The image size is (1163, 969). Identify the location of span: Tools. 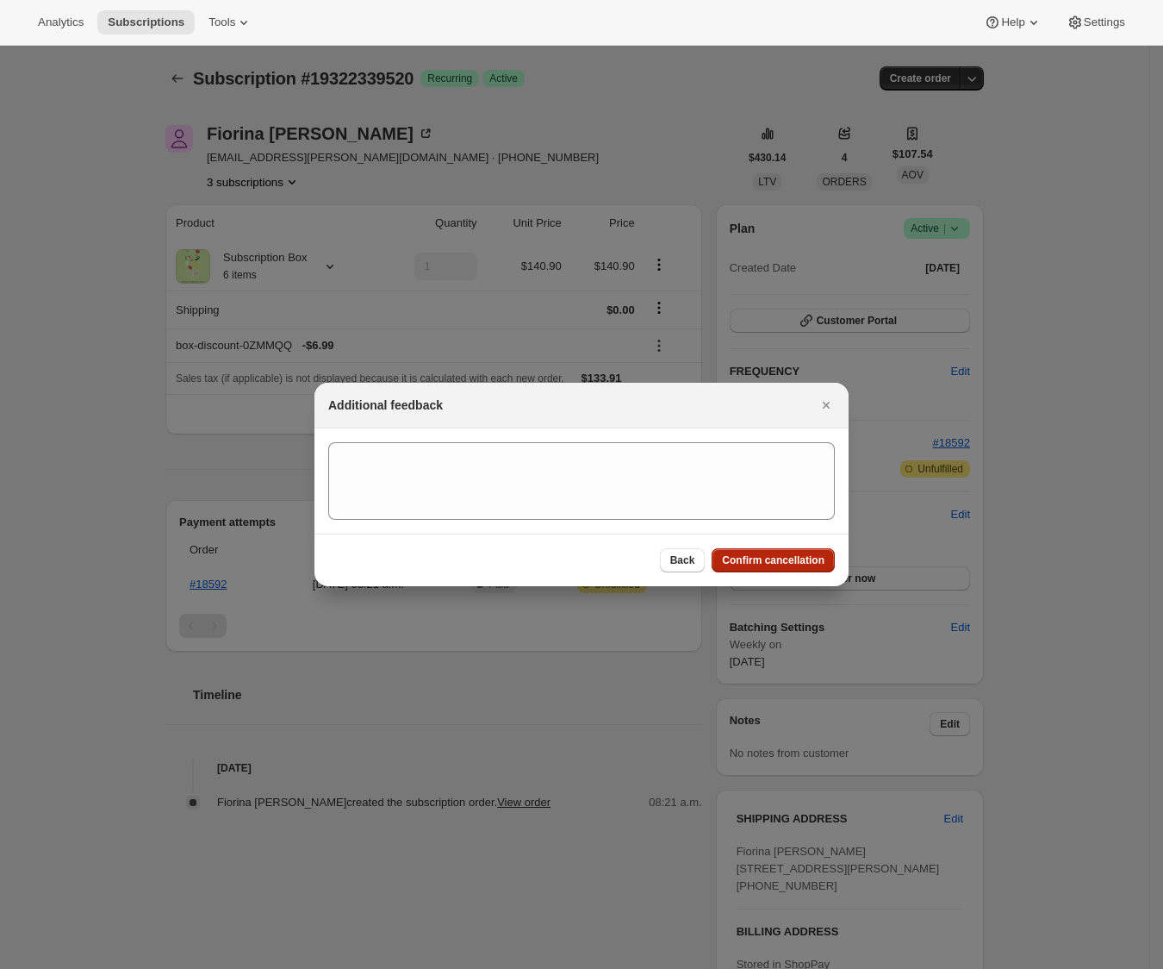
(221, 22).